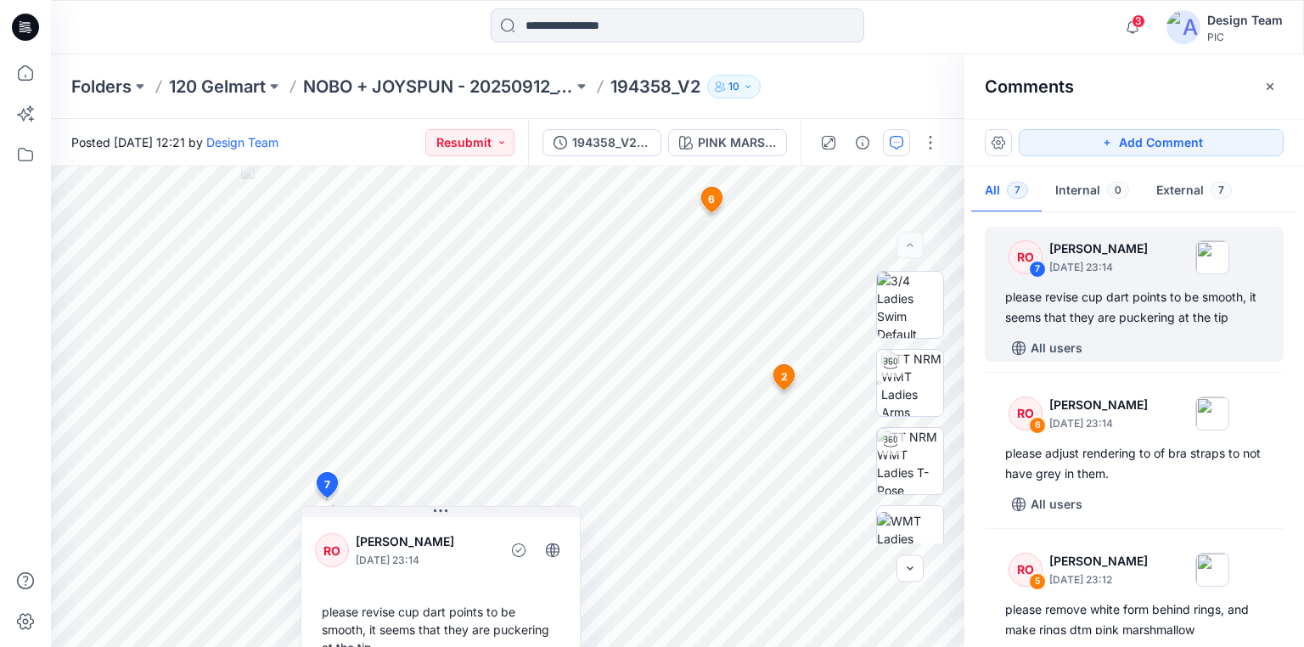  What do you see at coordinates (1006, 191) in the screenshot?
I see `button: All` at bounding box center [1006, 191].